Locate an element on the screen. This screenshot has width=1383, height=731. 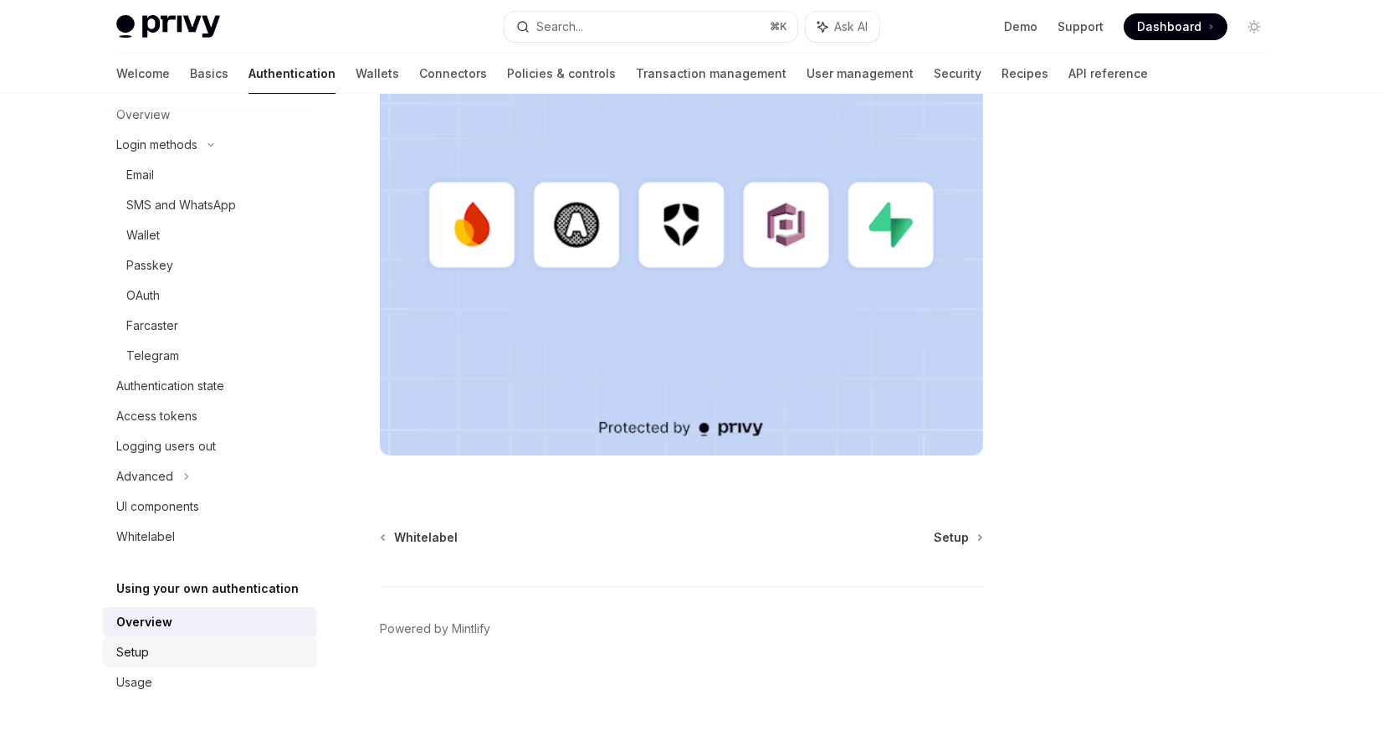
a: Access tokens is located at coordinates (210, 416).